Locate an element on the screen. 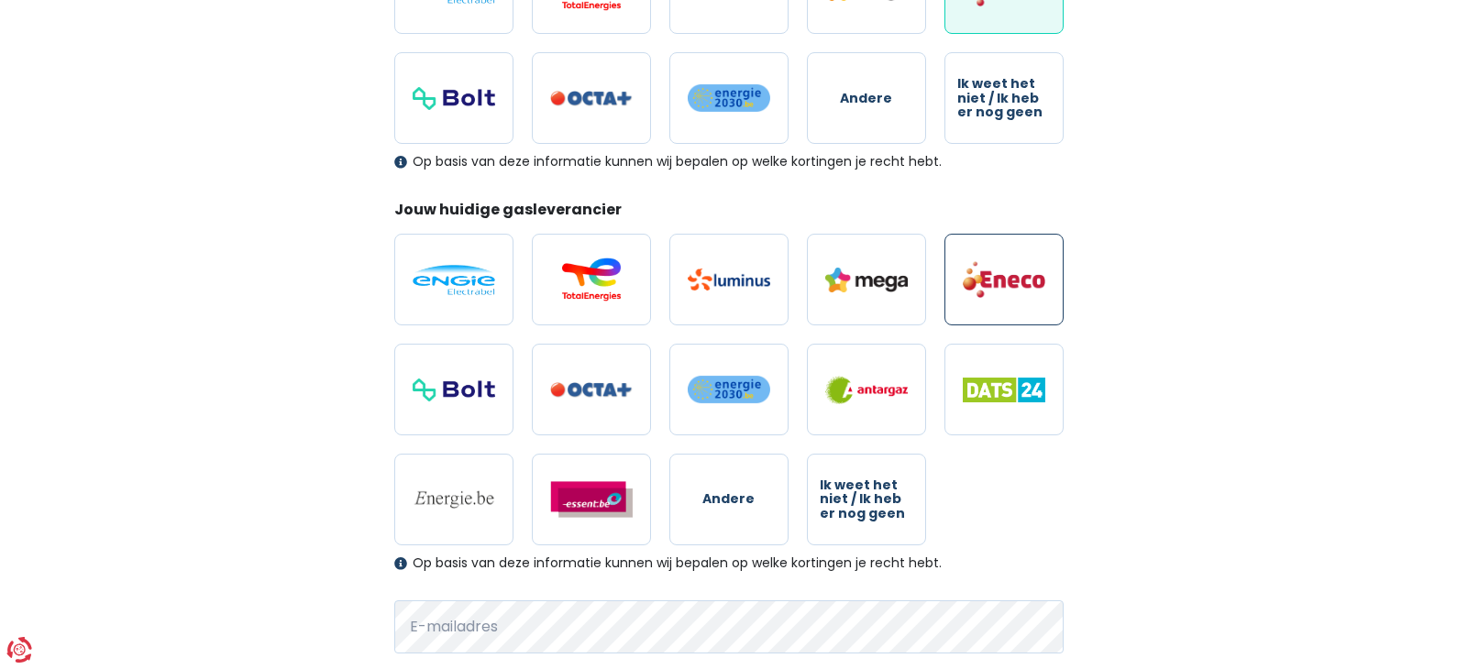  img: Energie.be is located at coordinates (454, 500).